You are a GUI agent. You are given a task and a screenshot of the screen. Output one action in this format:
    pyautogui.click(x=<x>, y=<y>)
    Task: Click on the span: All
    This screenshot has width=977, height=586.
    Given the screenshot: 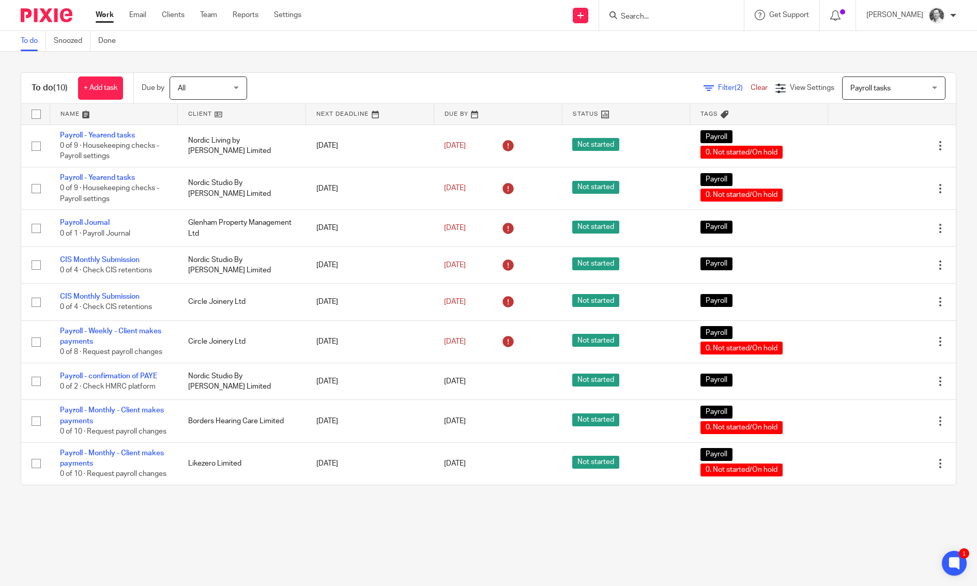 What is the action you would take?
    pyautogui.click(x=181, y=88)
    